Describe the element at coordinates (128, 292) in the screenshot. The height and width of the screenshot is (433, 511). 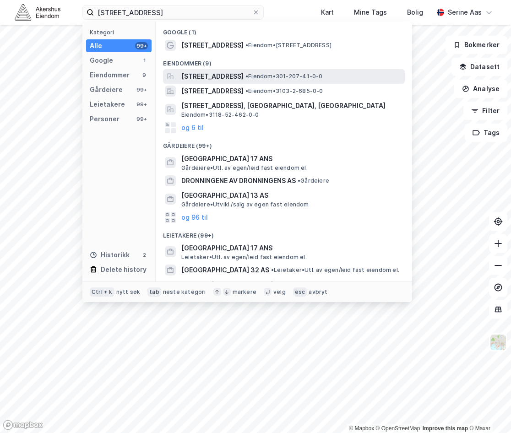
I see `div: nytt søk` at that location.